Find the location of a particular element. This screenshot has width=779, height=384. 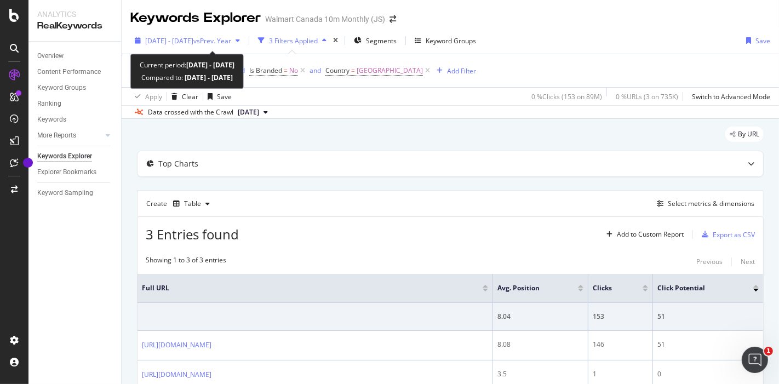

span: By URL is located at coordinates (748, 134).